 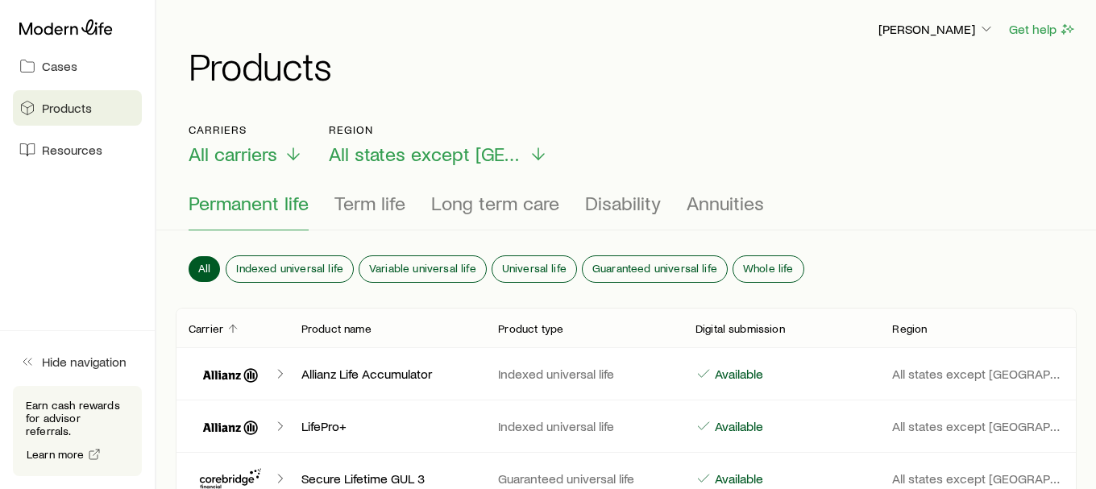 I want to click on span: Whole life, so click(x=768, y=268).